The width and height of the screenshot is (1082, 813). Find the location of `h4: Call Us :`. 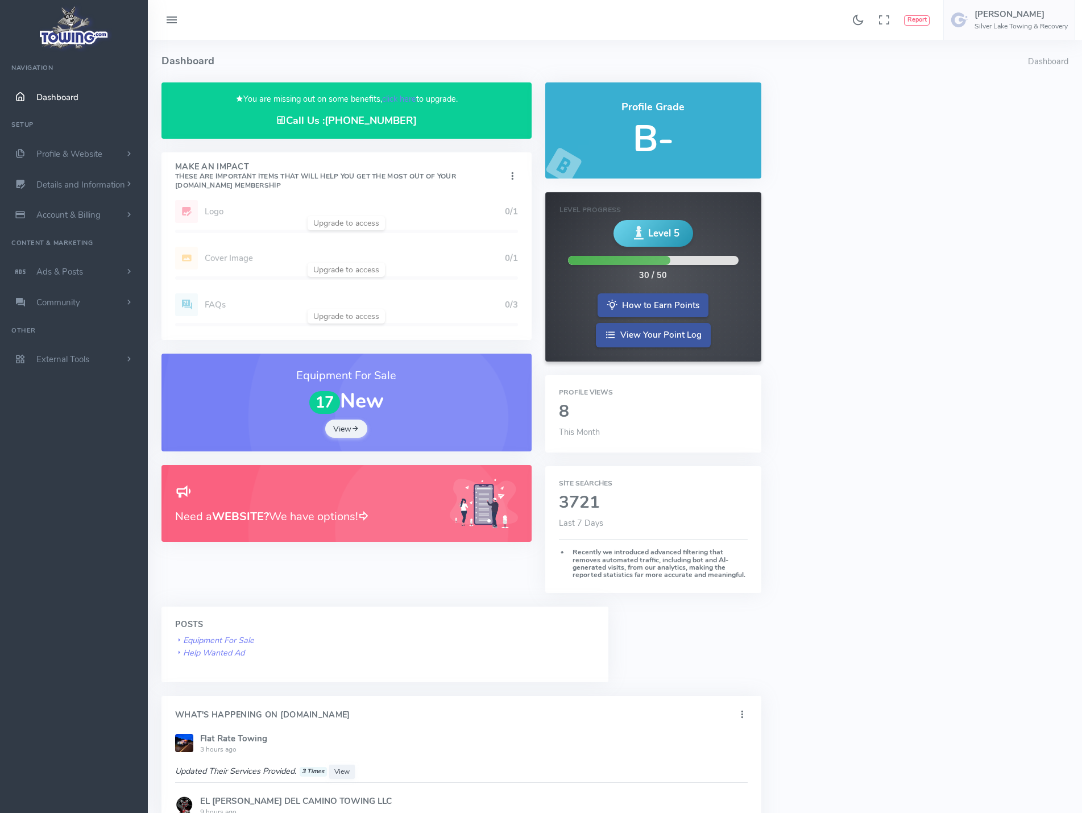

h4: Call Us : is located at coordinates (346, 121).